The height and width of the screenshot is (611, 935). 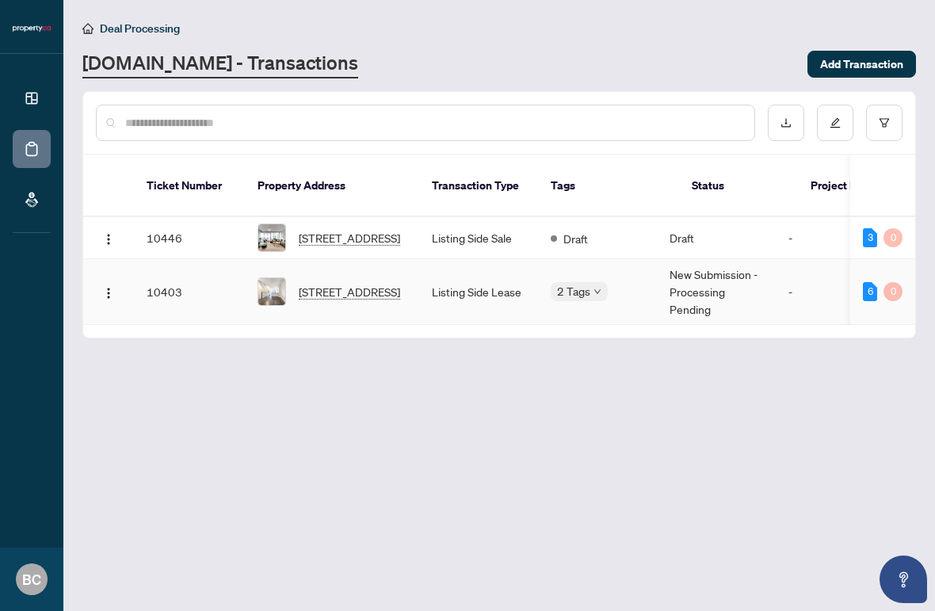 I want to click on td: Listing Side Lease, so click(x=478, y=291).